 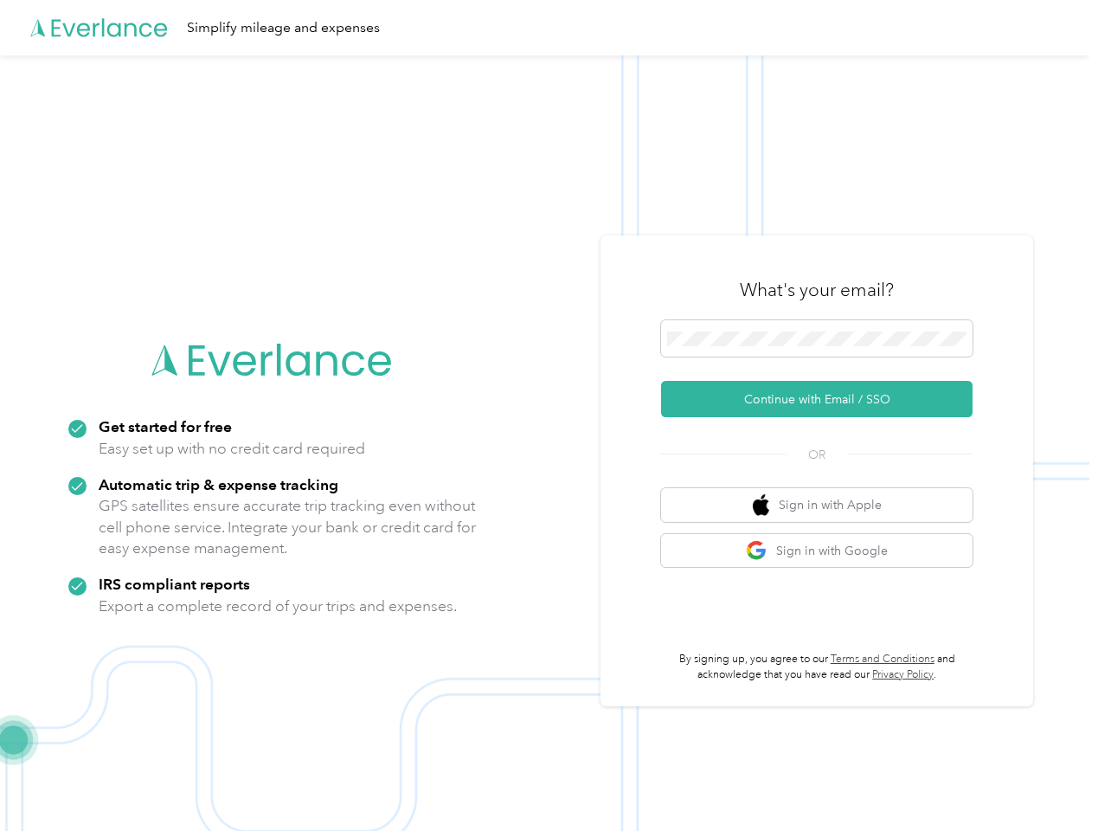 I want to click on button: apple logoSign in with Apple, so click(x=817, y=505).